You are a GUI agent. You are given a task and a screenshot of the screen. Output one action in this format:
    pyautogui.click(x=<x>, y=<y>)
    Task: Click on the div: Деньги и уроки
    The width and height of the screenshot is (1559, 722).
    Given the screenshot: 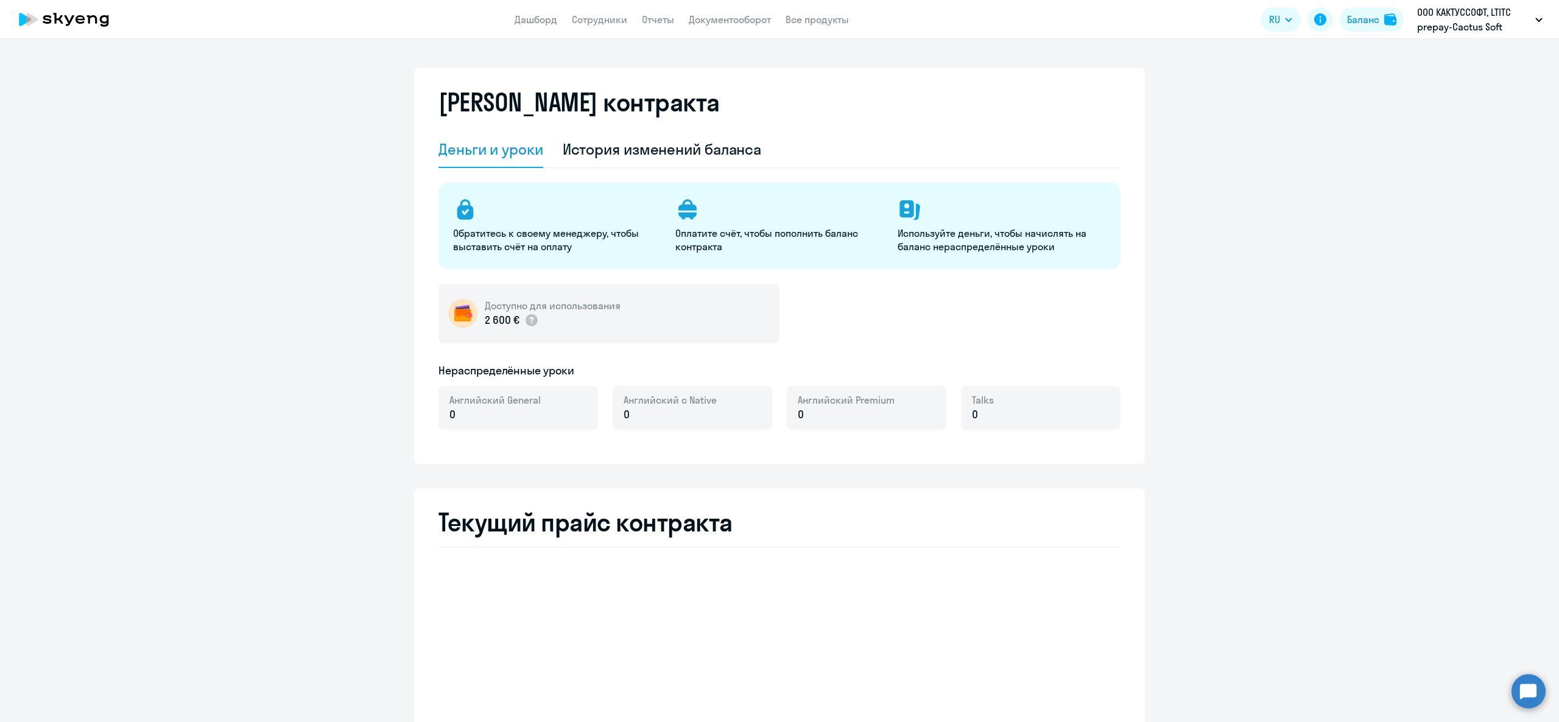 What is the action you would take?
    pyautogui.click(x=491, y=149)
    